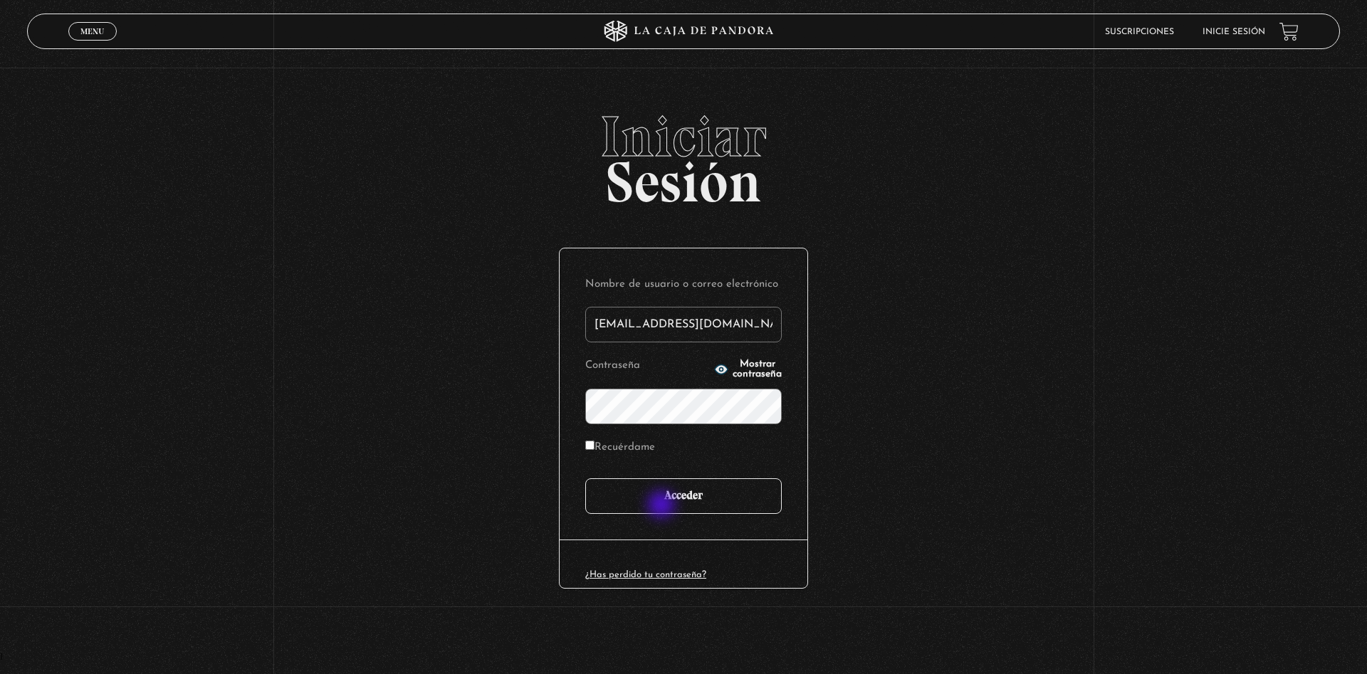  I want to click on span: Mostrar contraseña, so click(757, 370).